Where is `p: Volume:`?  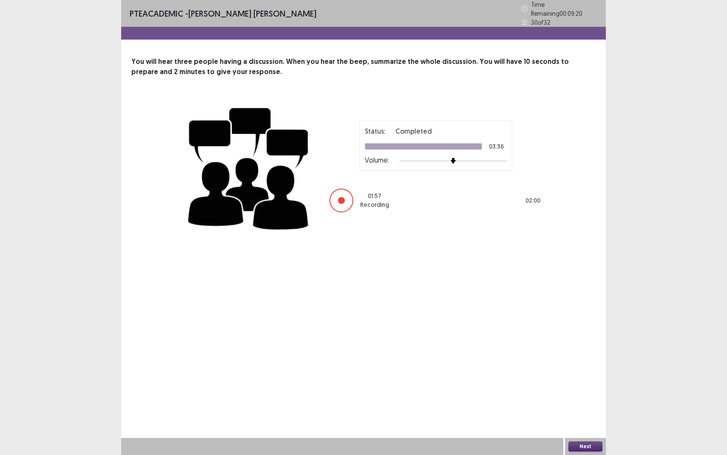
p: Volume: is located at coordinates (377, 160).